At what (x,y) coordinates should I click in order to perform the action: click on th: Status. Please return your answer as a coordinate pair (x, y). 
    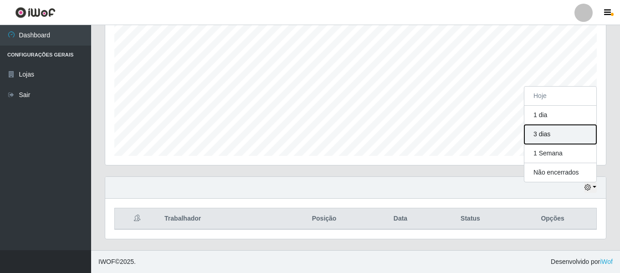
    Looking at the image, I should click on (470, 219).